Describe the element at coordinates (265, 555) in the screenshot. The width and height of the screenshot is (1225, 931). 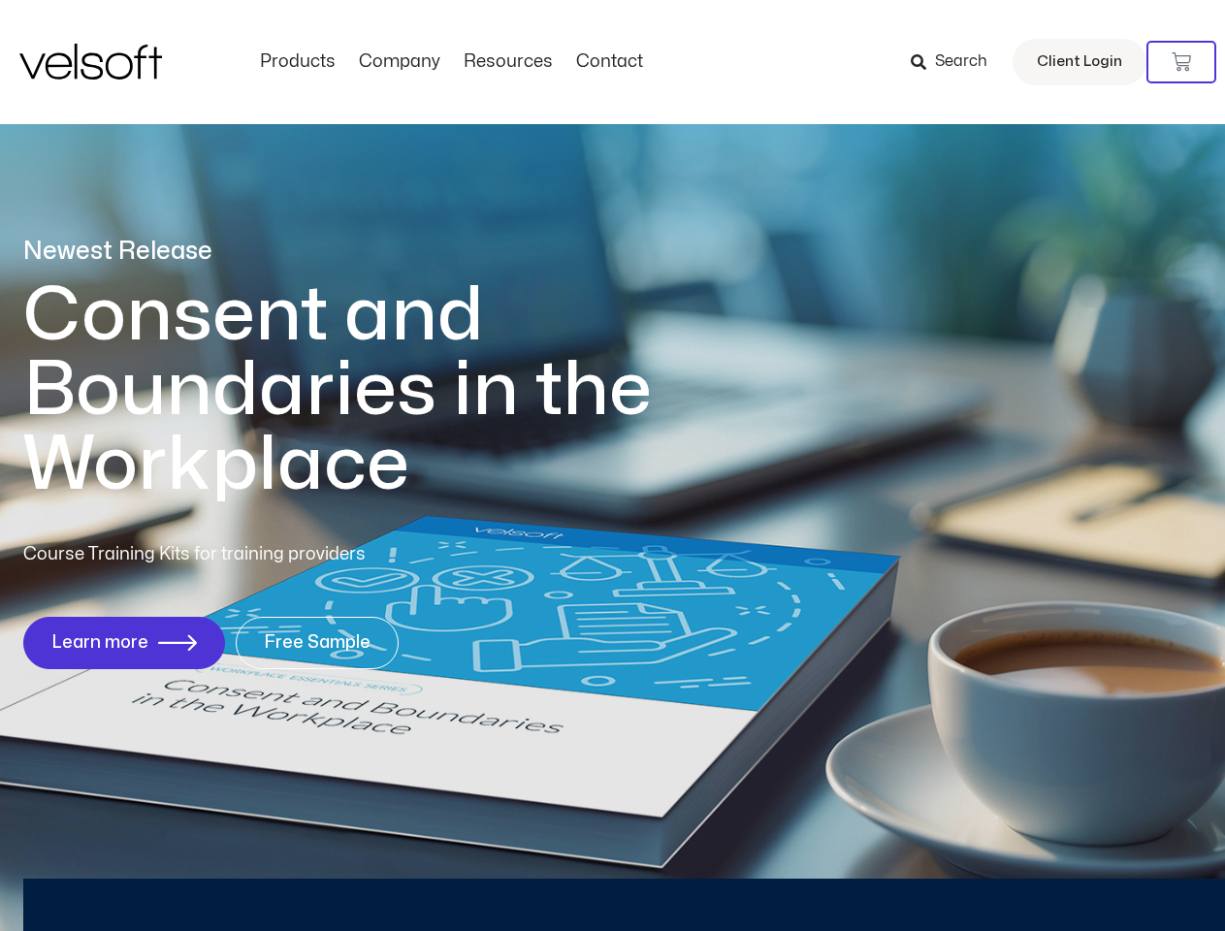
I see `p: Course Training Kits for training providers` at that location.